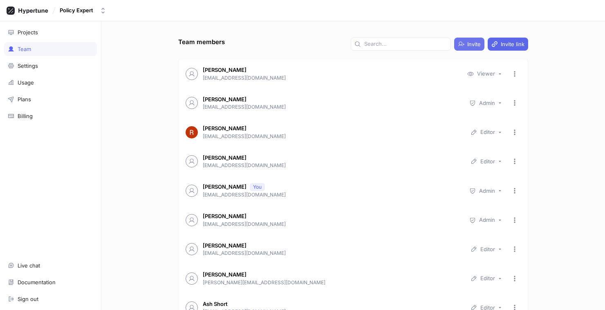 The image size is (605, 310). Describe the element at coordinates (83, 10) in the screenshot. I see `button: Policy Expert` at that location.